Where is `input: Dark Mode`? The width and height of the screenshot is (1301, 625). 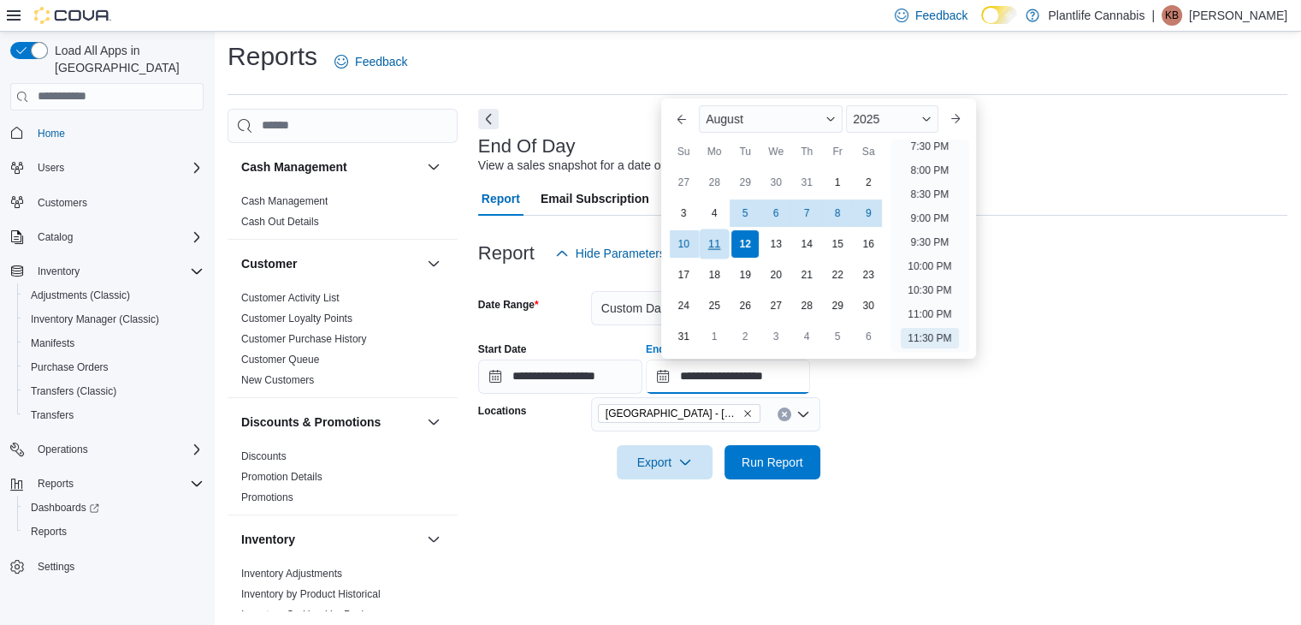
input: Dark Mode is located at coordinates (999, 15).